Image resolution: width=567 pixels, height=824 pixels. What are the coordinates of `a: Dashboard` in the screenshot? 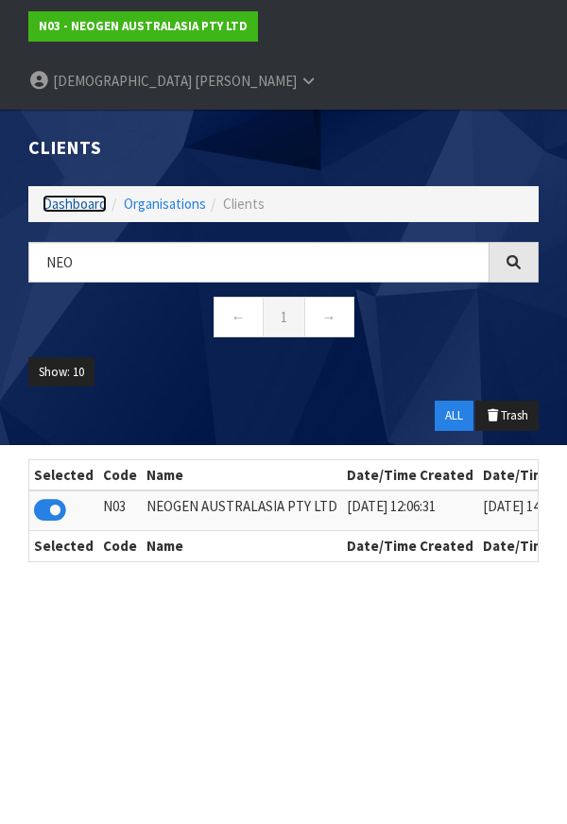 It's located at (75, 203).